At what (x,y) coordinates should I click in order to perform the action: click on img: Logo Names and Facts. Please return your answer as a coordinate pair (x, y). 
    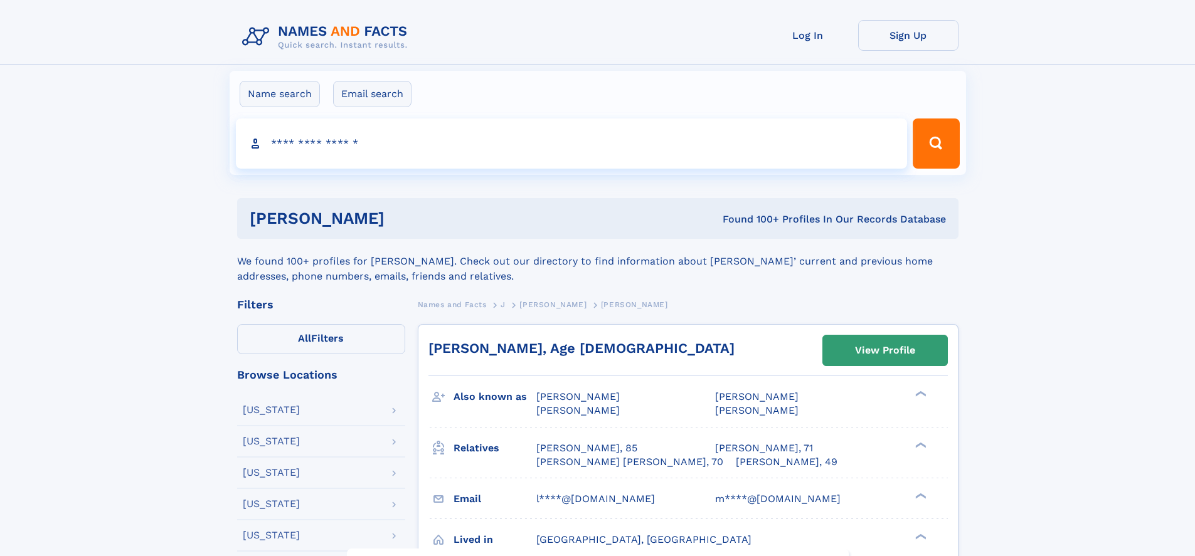
    Looking at the image, I should click on (327, 37).